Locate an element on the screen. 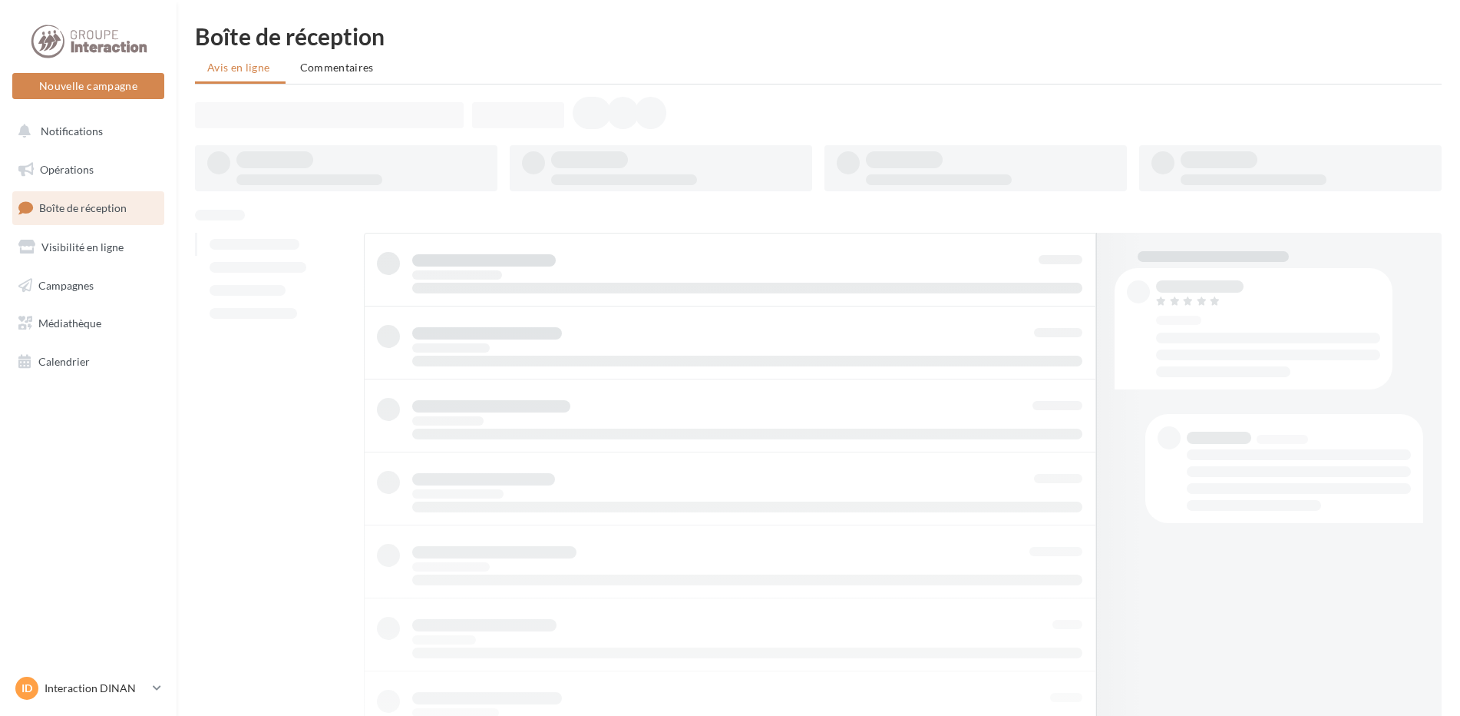 This screenshot has width=1460, height=716. span: Boîte de réception is located at coordinates (83, 207).